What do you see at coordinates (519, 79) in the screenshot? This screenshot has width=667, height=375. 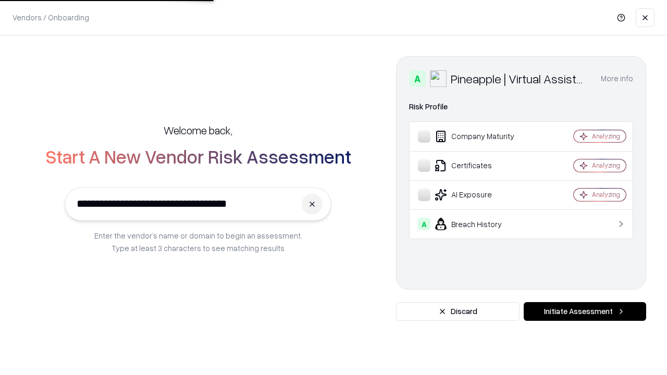 I see `div: Pineapple | Virtual Assistant Agency` at bounding box center [519, 79].